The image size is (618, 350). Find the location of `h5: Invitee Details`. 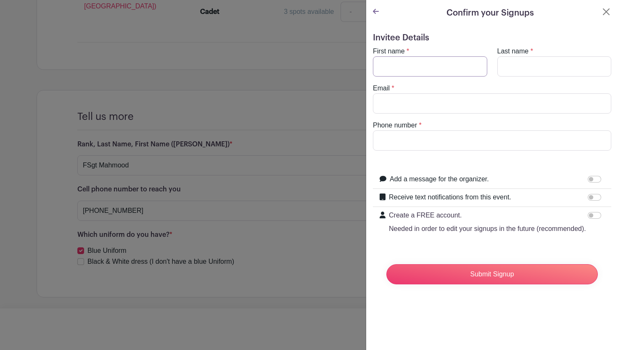

h5: Invitee Details is located at coordinates (492, 38).